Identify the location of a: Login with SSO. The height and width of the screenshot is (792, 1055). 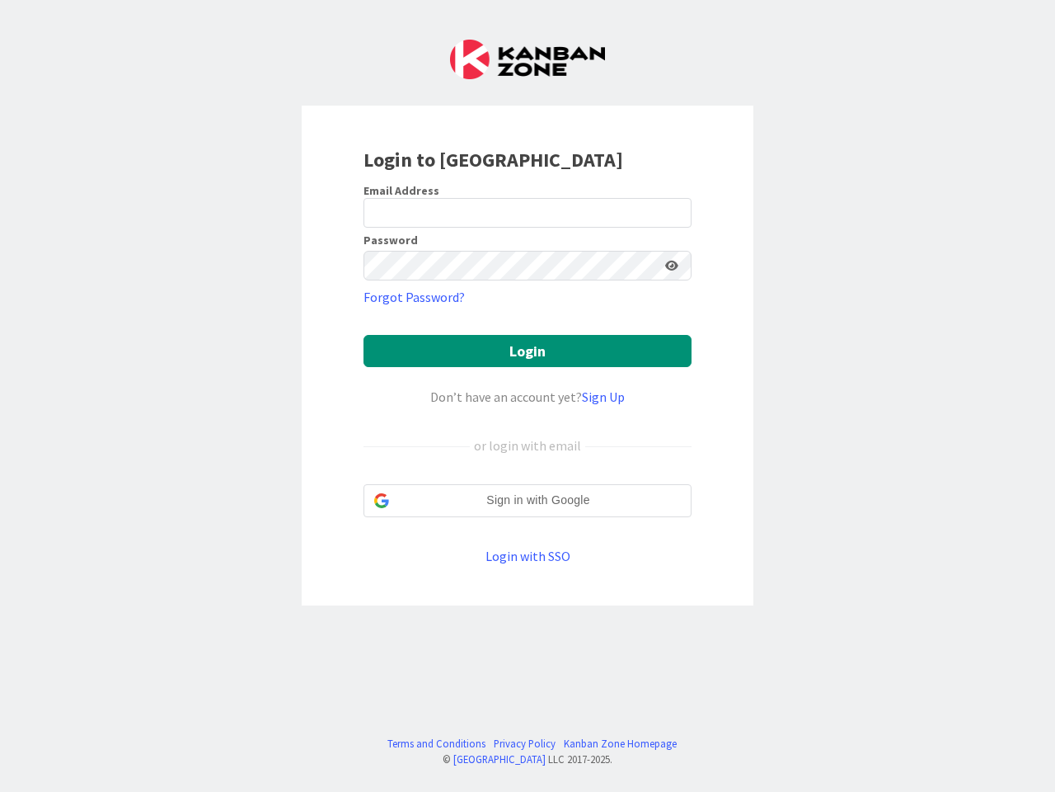
(528, 556).